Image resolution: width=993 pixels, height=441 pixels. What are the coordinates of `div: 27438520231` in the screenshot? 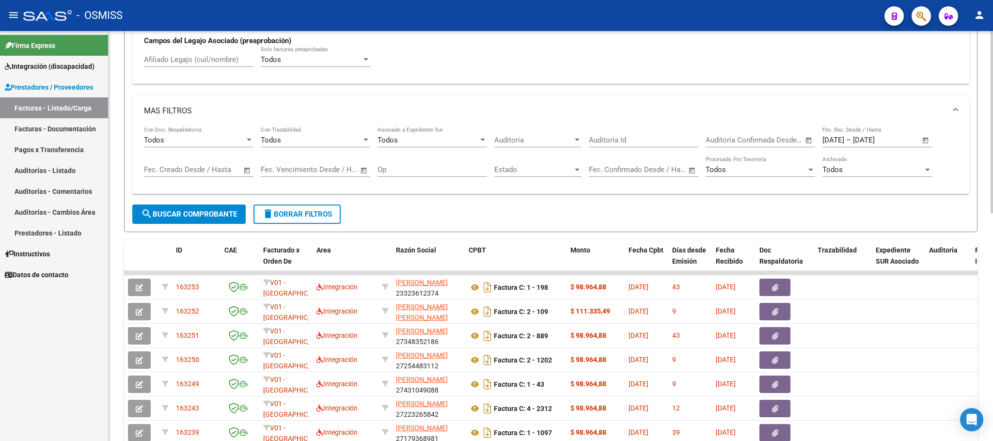 It's located at (428, 312).